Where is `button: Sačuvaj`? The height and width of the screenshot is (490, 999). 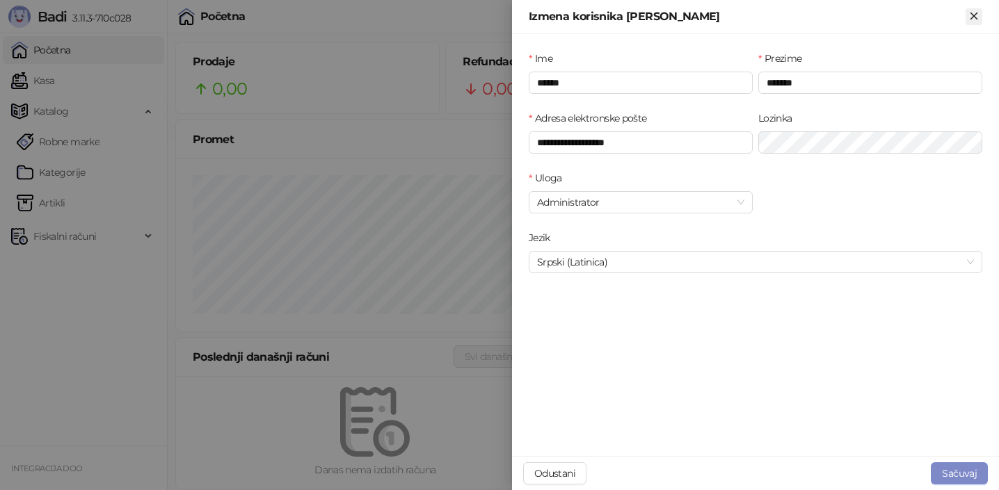 button: Sačuvaj is located at coordinates (959, 474).